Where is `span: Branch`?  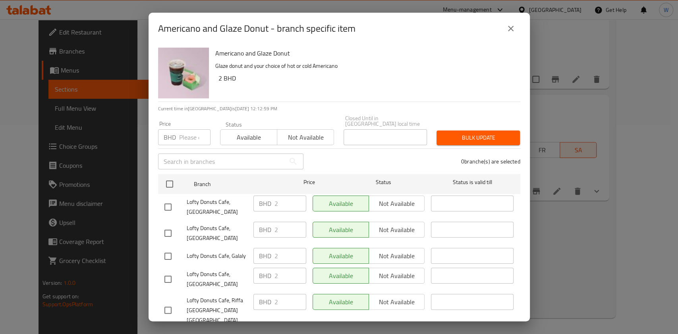 span: Branch is located at coordinates (235, 184).